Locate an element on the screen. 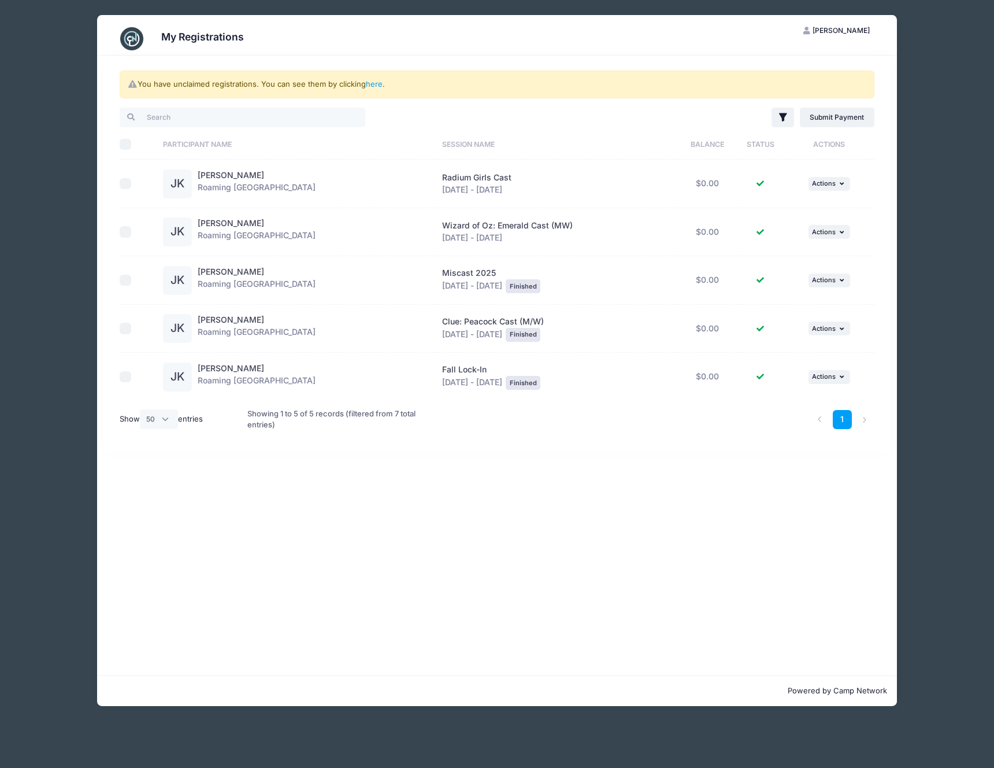  label: Show entries is located at coordinates (161, 419).